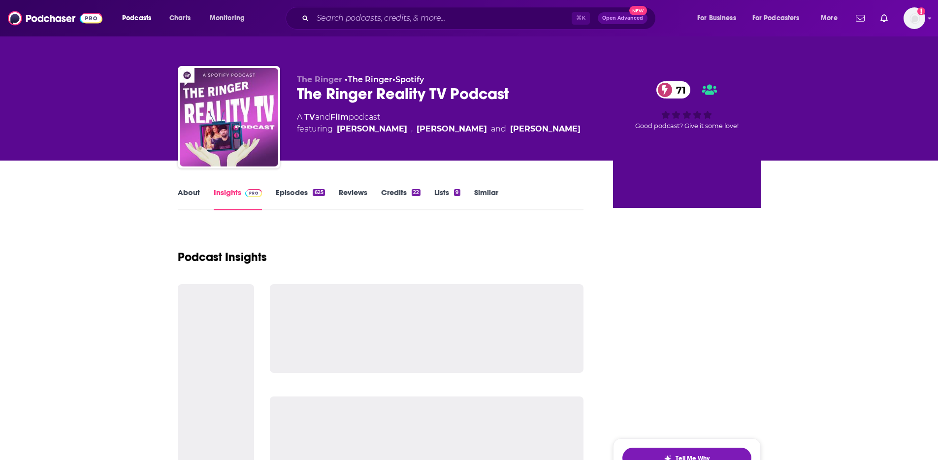  Describe the element at coordinates (180, 18) in the screenshot. I see `span: Charts` at that location.